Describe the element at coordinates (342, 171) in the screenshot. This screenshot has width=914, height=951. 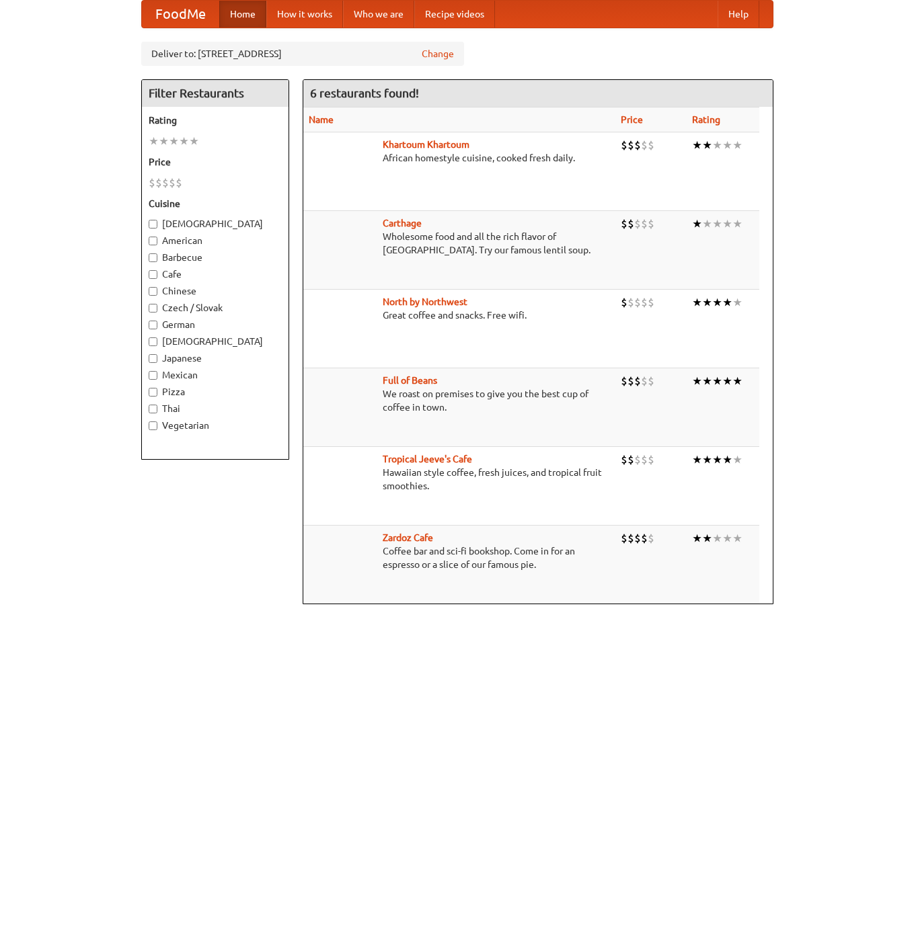
I see `img: khartoum.jpg` at that location.